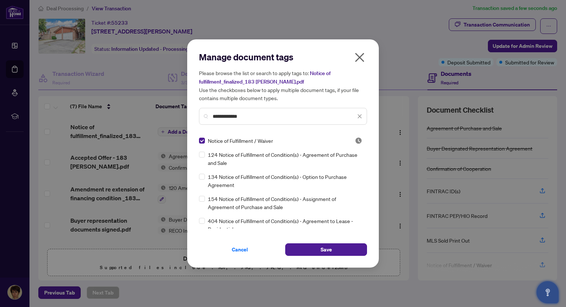 The width and height of the screenshot is (566, 307). Describe the element at coordinates (285, 225) in the screenshot. I see `span: 404 Notice of Fulfillment of Condition(s) - Agreement to Lease - Residential` at that location.